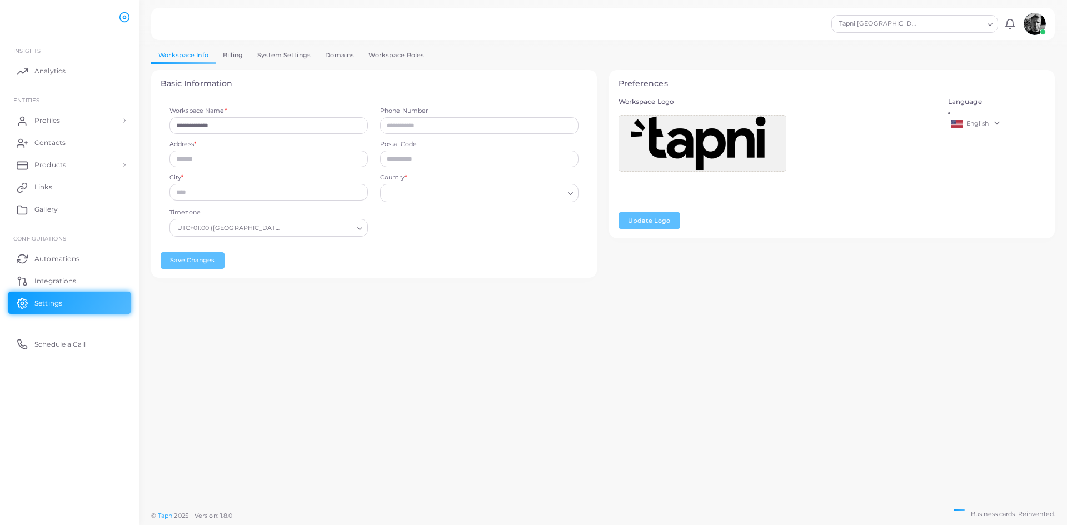  Describe the element at coordinates (183, 144) in the screenshot. I see `label: Address` at that location.